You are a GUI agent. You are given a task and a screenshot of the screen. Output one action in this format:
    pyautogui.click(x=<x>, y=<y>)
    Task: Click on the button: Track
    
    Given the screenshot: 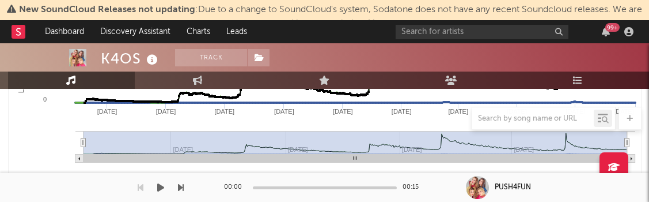 What is the action you would take?
    pyautogui.click(x=211, y=58)
    